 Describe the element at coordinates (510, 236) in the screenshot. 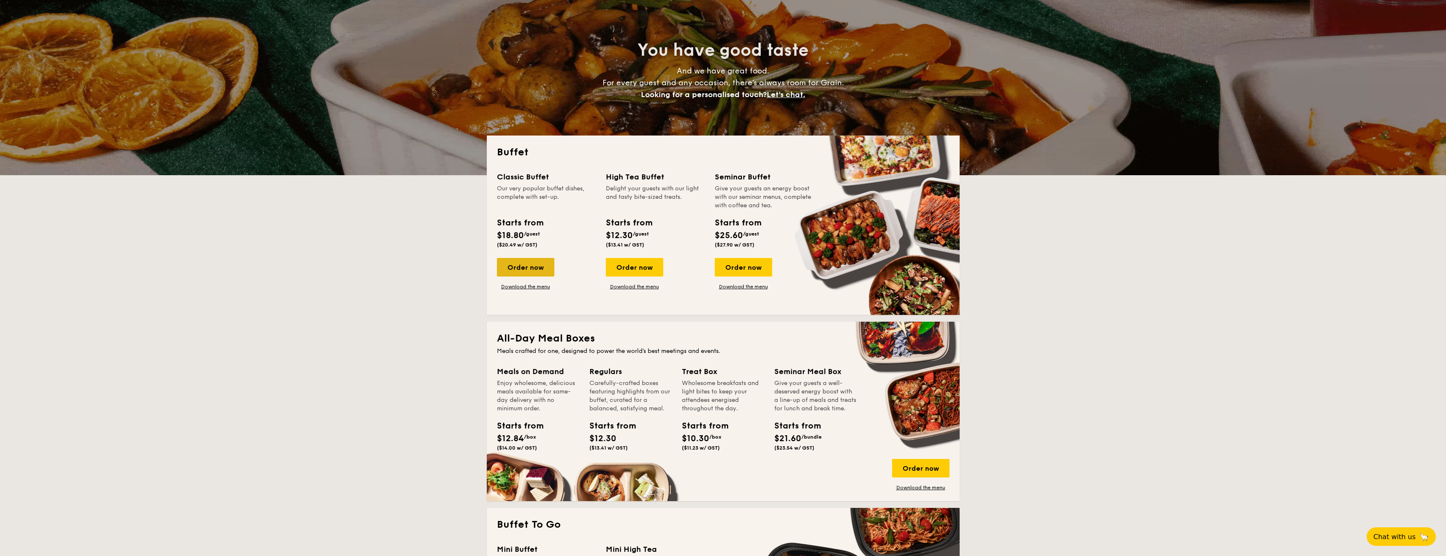

I see `span: $18.80` at that location.